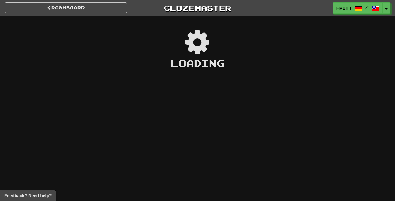 Image resolution: width=395 pixels, height=201 pixels. Describe the element at coordinates (66, 8) in the screenshot. I see `a: Dashboard` at that location.